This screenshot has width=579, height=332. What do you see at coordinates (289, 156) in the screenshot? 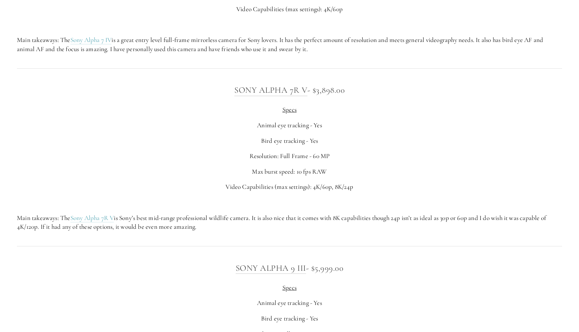
I see `p: Resolution: Full Frame - 60 MP` at bounding box center [289, 156].